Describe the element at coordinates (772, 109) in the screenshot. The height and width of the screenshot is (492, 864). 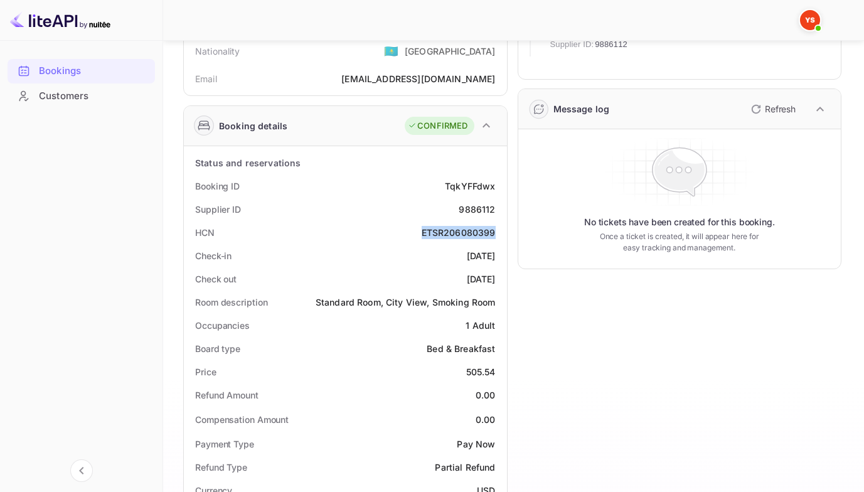
I see `button: Refresh` at that location.